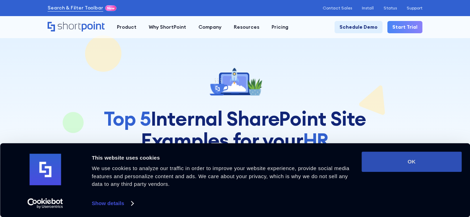  I want to click on a: Home, so click(76, 27).